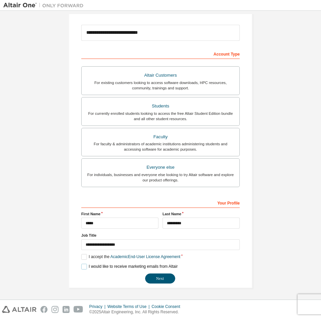  Describe the element at coordinates (129, 306) in the screenshot. I see `div: Website Terms of Use` at that location.